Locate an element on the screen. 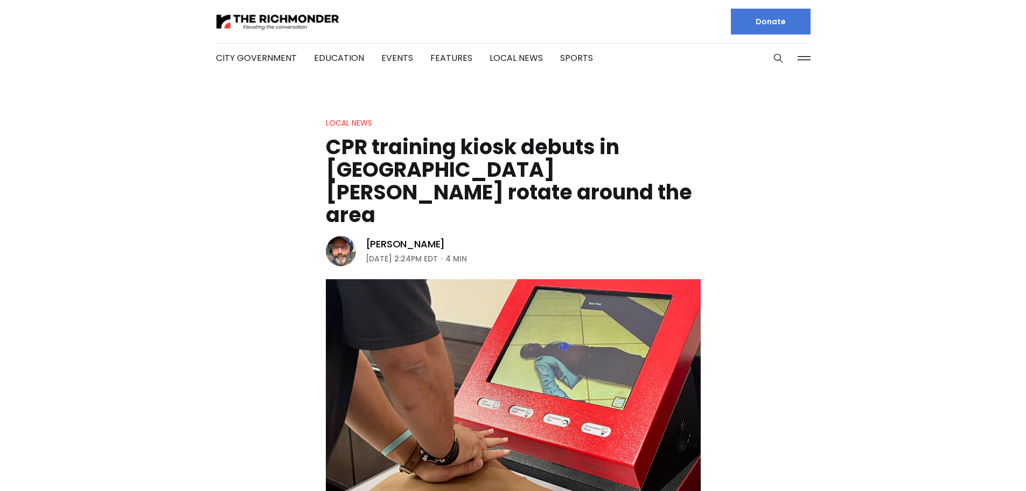  a: Events is located at coordinates (397, 58).